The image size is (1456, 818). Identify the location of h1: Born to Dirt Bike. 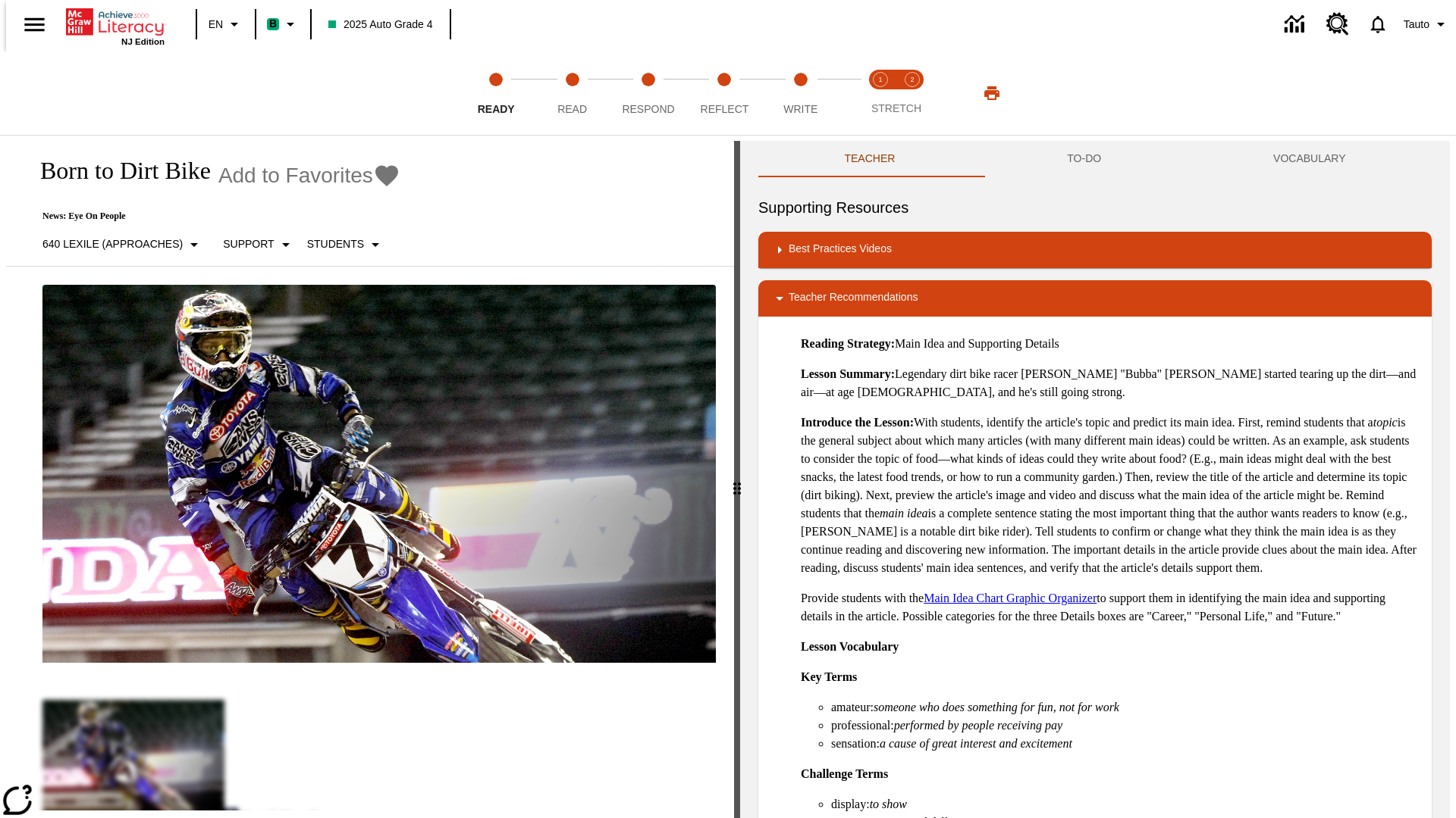
(117, 171).